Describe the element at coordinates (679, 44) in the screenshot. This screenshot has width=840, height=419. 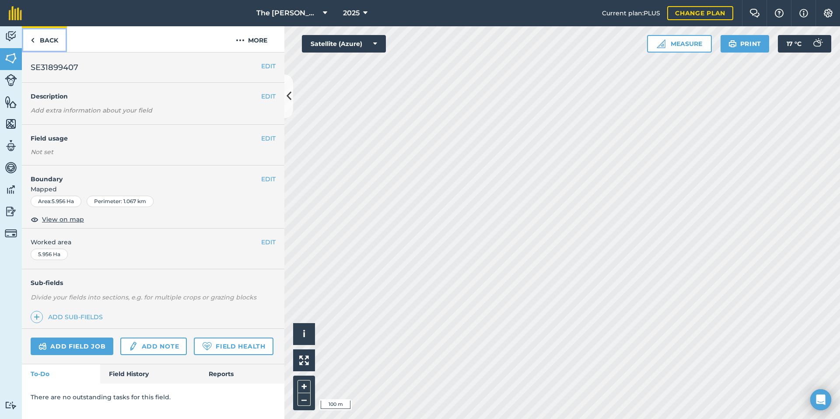
I see `button: Measure` at that location.